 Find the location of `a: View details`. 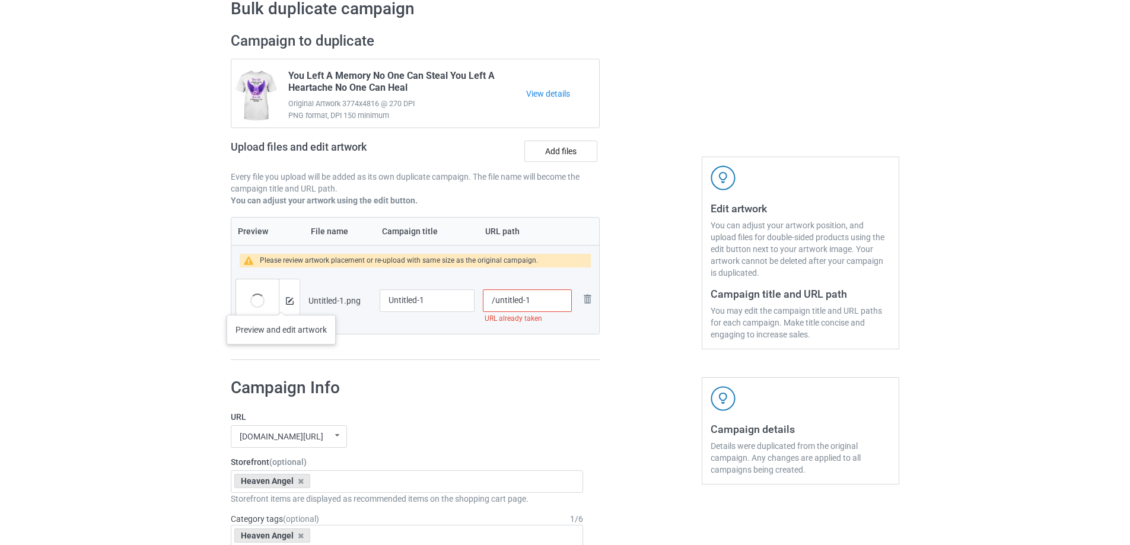

a: View details is located at coordinates (562, 94).